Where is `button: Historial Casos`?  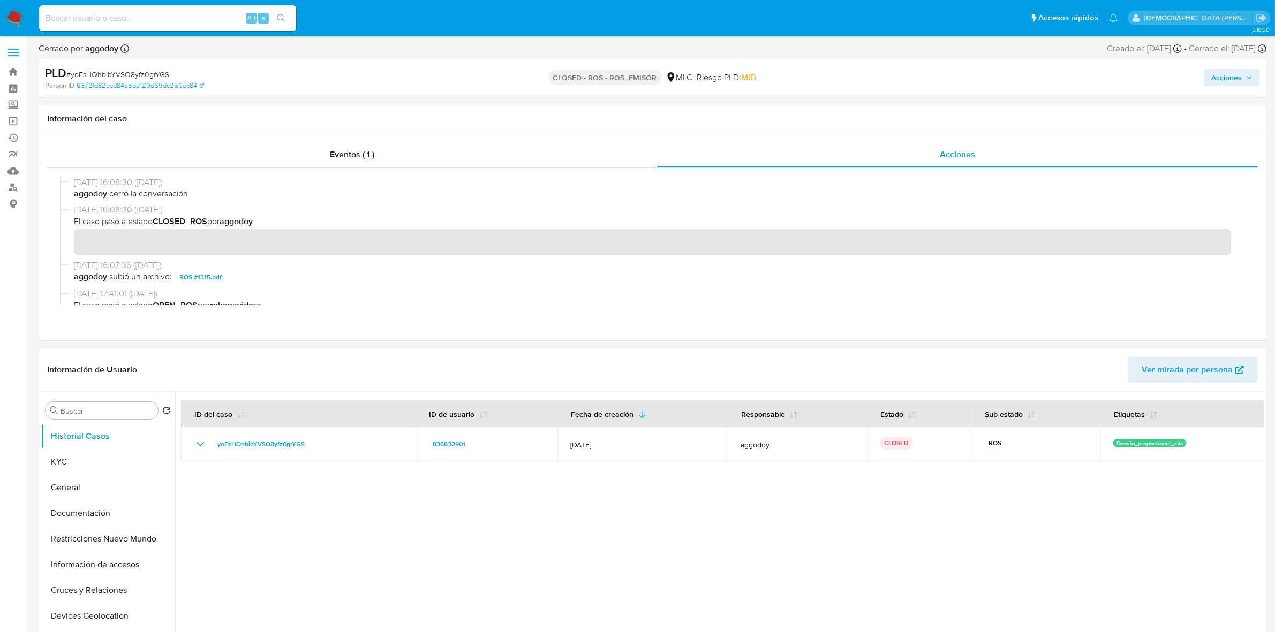
button: Historial Casos is located at coordinates (108, 436).